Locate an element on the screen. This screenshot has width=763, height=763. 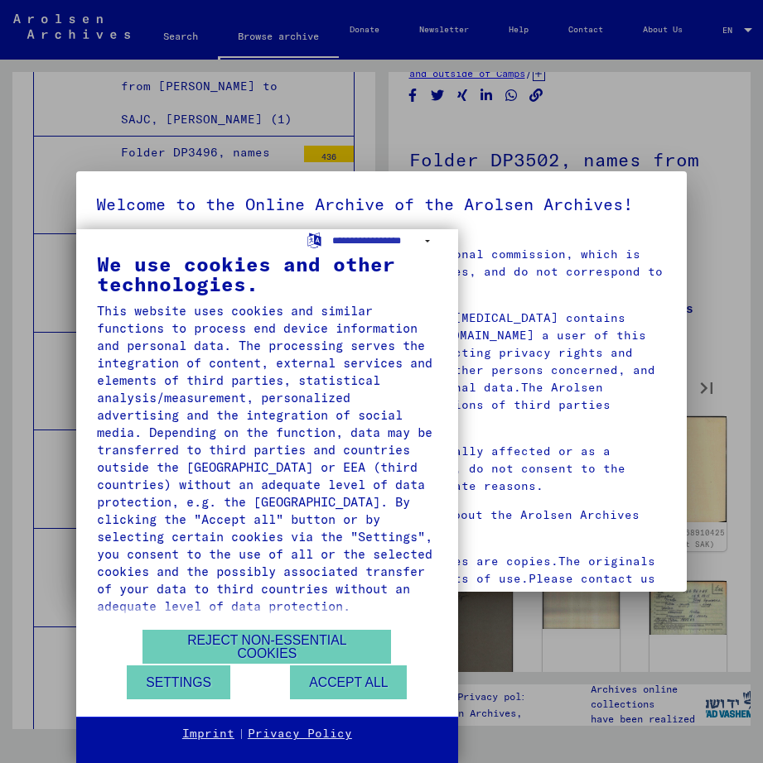
button: Settings is located at coordinates (178, 682).